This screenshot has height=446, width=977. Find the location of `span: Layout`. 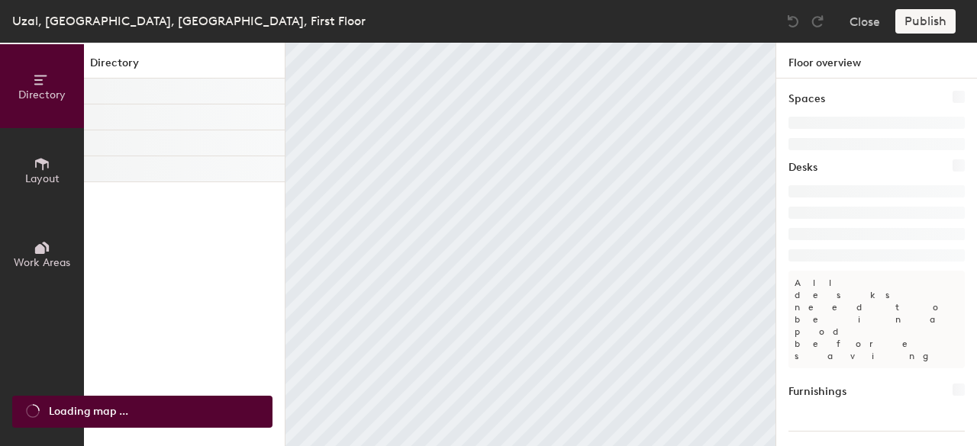

span: Layout is located at coordinates (42, 179).